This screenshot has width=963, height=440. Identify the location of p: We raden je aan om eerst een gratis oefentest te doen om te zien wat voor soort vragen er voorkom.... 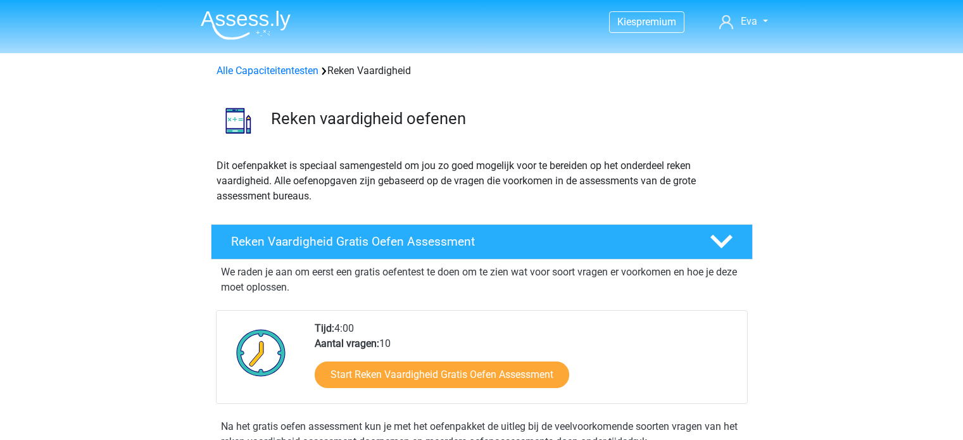
(482, 280).